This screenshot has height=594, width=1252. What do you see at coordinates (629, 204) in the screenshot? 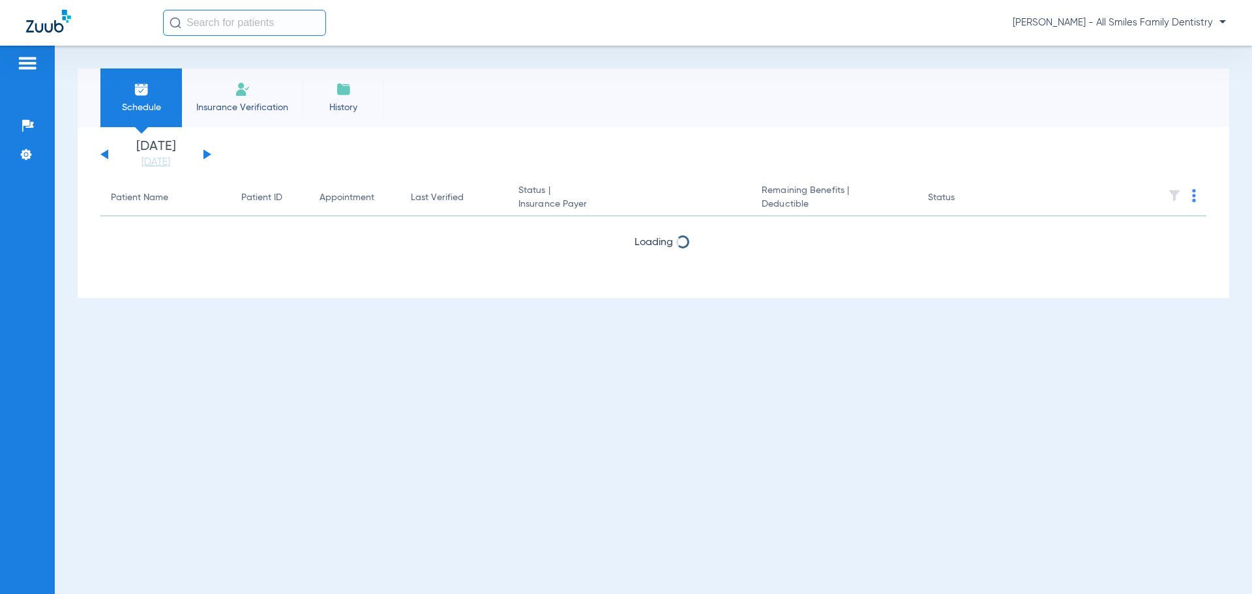
I see `span: Insurance Payer` at bounding box center [629, 204].